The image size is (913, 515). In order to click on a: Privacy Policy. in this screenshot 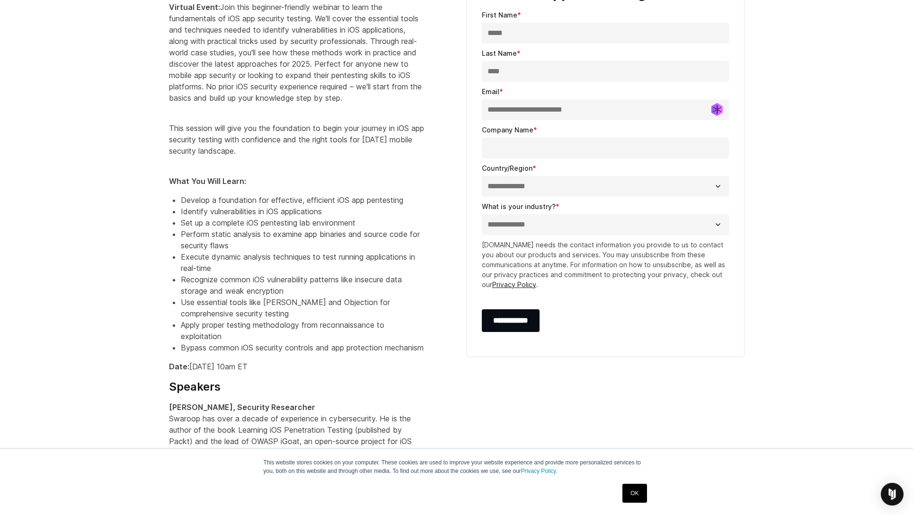, I will do `click(539, 471)`.